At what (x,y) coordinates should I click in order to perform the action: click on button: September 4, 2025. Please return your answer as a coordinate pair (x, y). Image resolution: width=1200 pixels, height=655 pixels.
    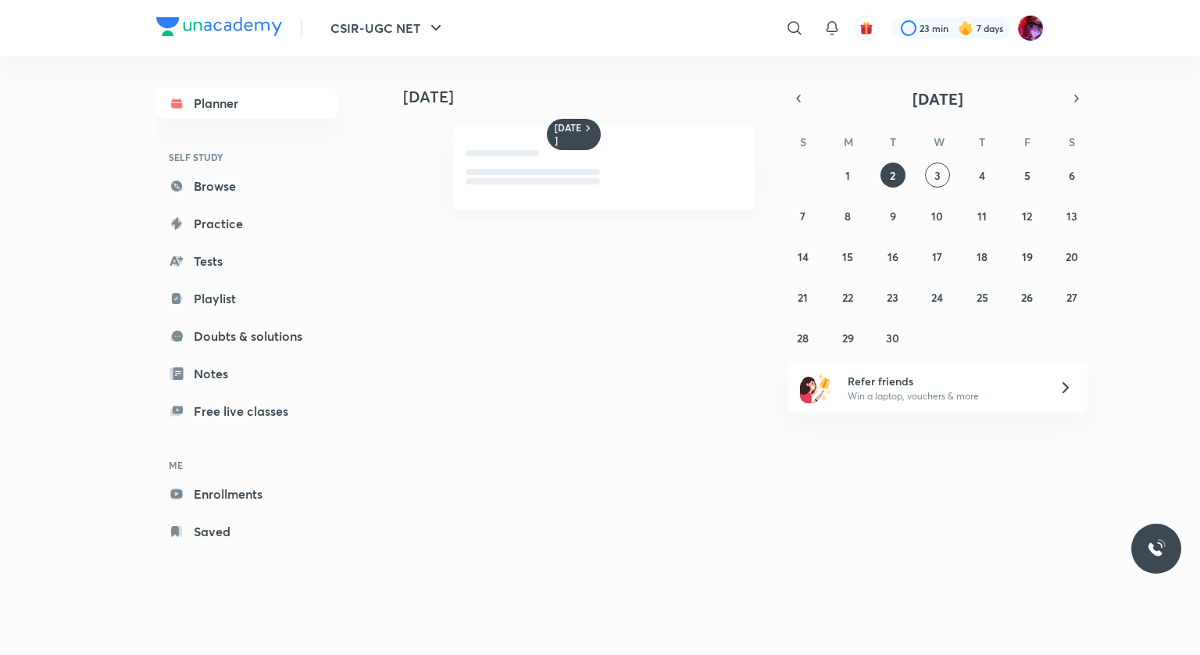
    Looking at the image, I should click on (982, 175).